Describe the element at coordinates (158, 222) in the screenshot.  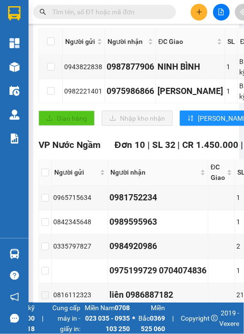
I see `div: 0989595963` at that location.